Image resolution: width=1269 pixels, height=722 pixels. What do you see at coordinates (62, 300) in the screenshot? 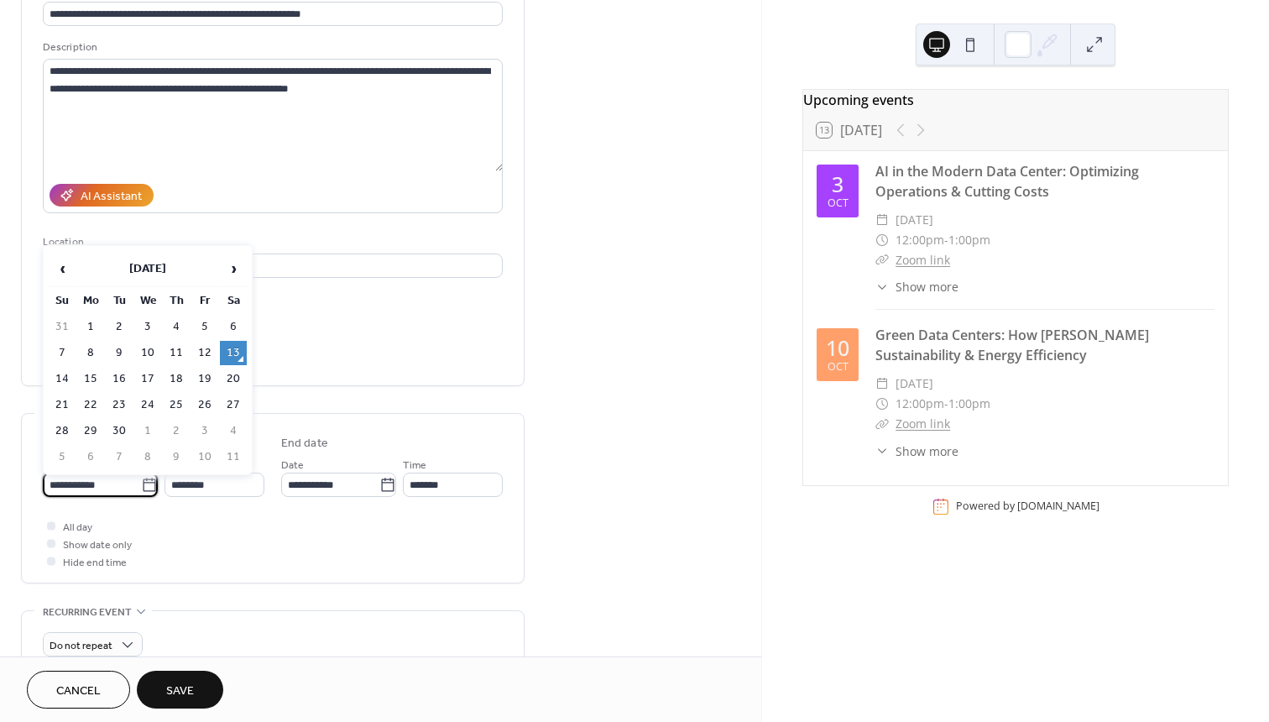
I see `th: Su` at bounding box center [62, 300].